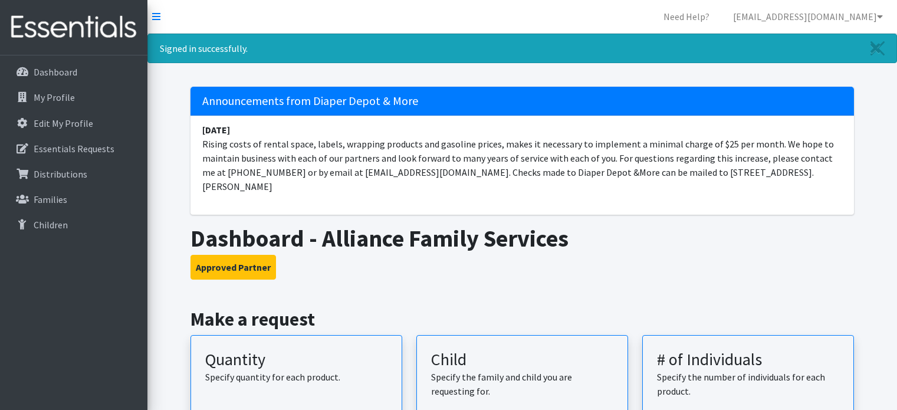 The image size is (897, 410). Describe the element at coordinates (522, 319) in the screenshot. I see `h2: Make a request` at that location.